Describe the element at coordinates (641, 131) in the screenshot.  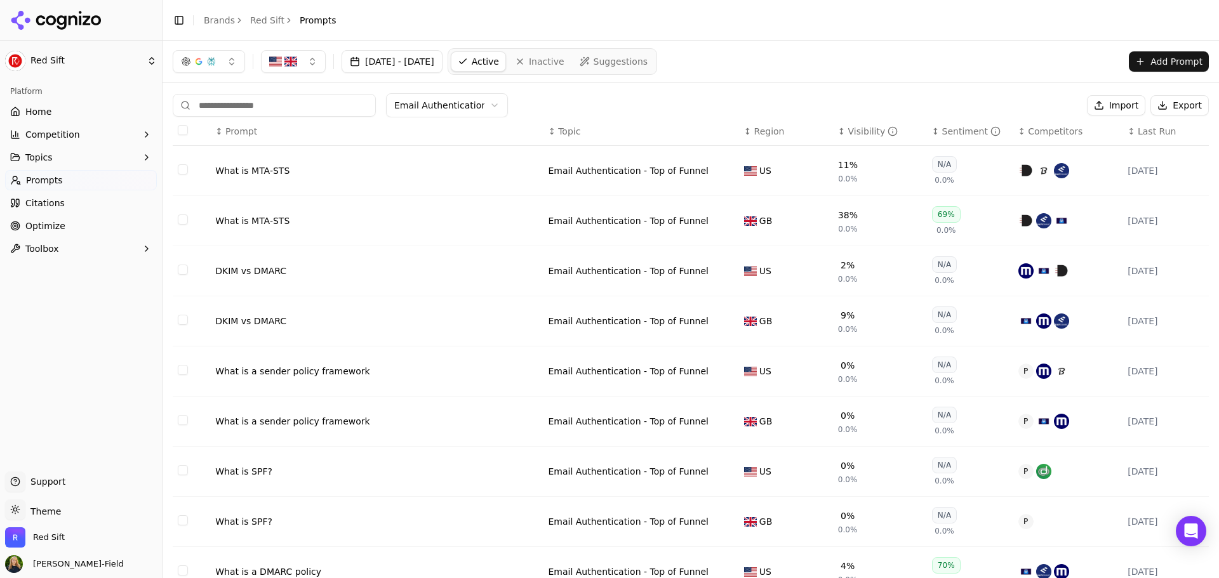
I see `div: ↕Topic` at that location.